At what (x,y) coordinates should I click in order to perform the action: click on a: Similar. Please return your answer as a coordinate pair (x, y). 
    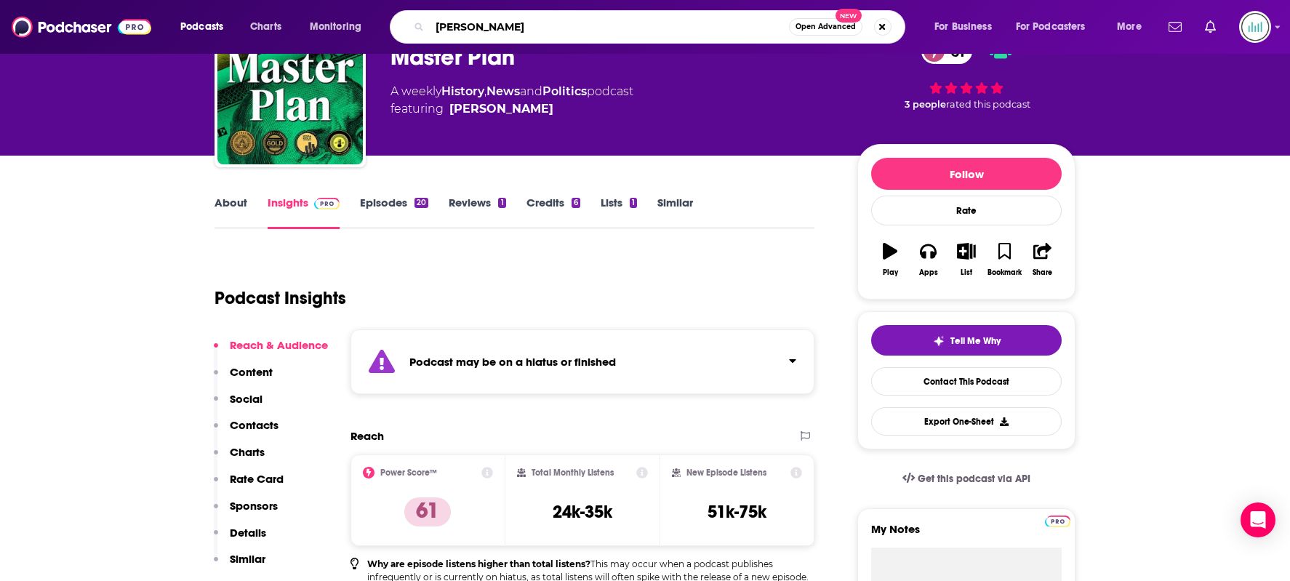
    Looking at the image, I should click on (675, 212).